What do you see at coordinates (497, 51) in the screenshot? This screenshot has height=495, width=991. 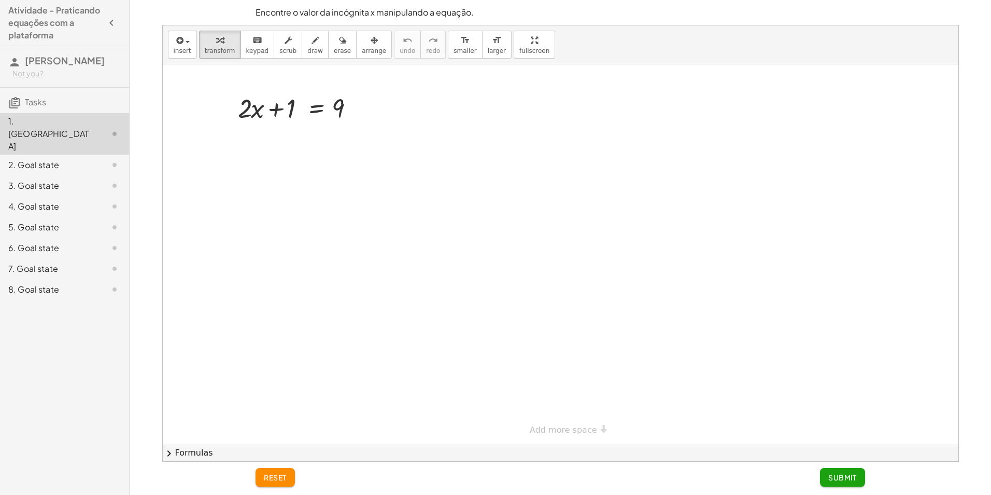 I see `span: larger` at bounding box center [497, 51].